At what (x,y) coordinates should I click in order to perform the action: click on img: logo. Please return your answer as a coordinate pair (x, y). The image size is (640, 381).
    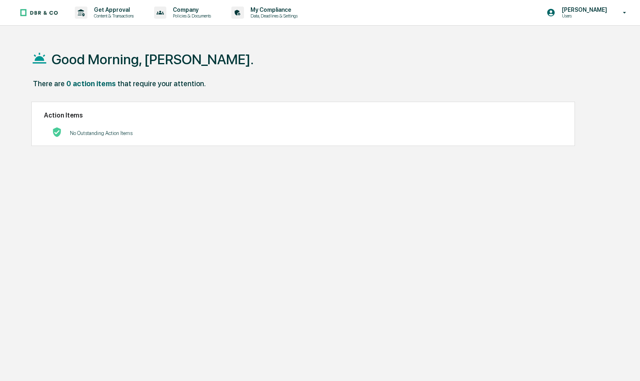
    Looking at the image, I should click on (39, 13).